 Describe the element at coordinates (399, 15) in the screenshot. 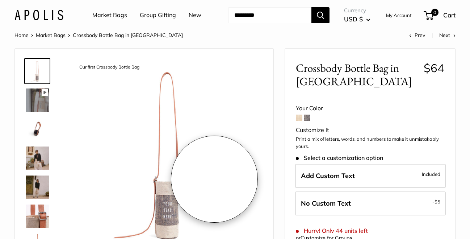

I see `a: My Account` at that location.